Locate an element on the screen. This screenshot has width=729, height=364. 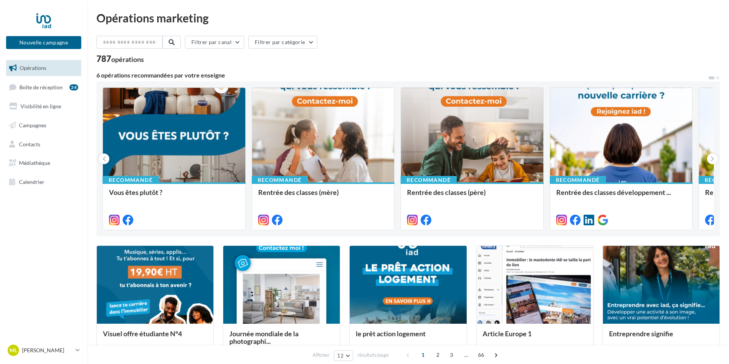
div: 787 is located at coordinates (120, 59).